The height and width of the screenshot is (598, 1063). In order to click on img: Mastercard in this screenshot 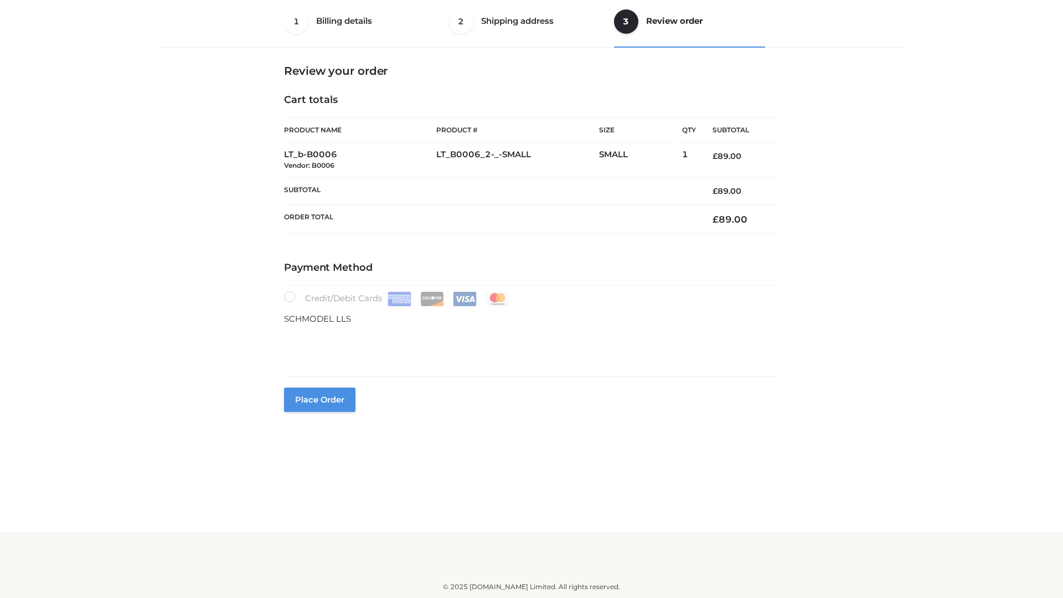, I will do `click(497, 299)`.